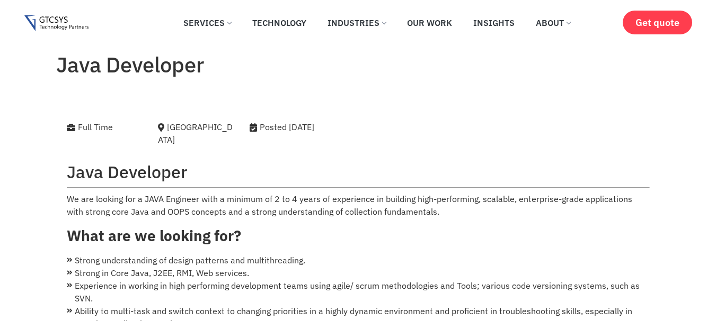  I want to click on span: Get quote, so click(657, 22).